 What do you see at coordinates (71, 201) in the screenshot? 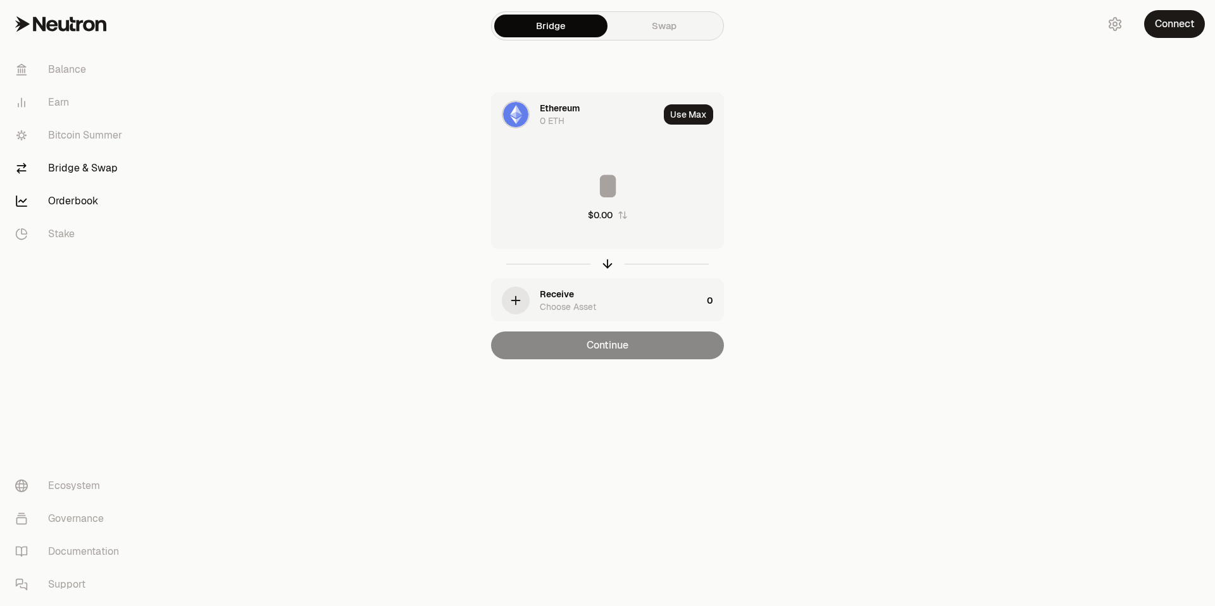
I see `a: Orderbook` at bounding box center [71, 201].